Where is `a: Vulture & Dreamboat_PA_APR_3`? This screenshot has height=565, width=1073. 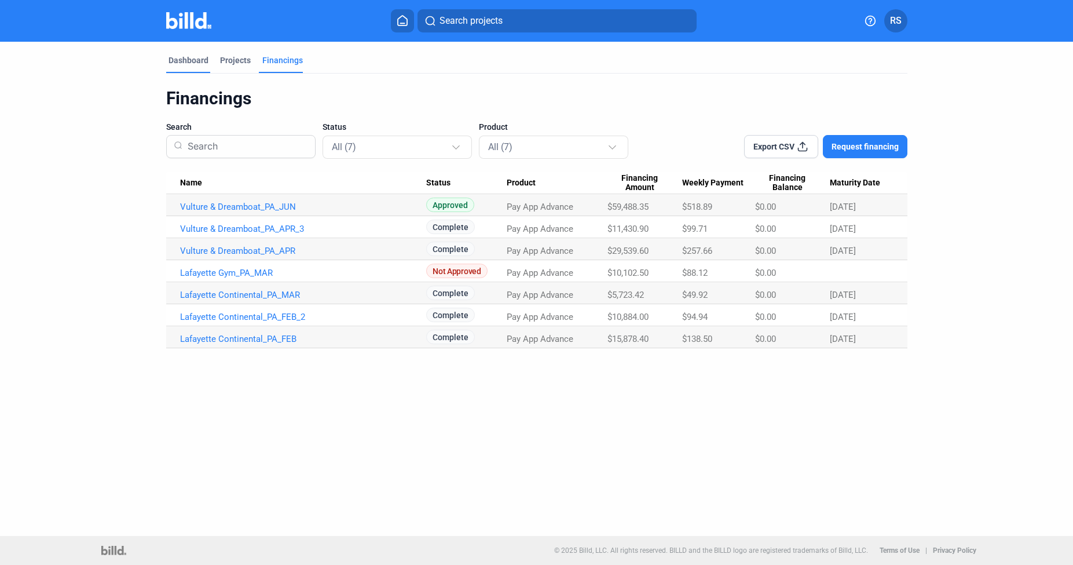
a: Vulture & Dreamboat_PA_APR_3 is located at coordinates (303, 229).